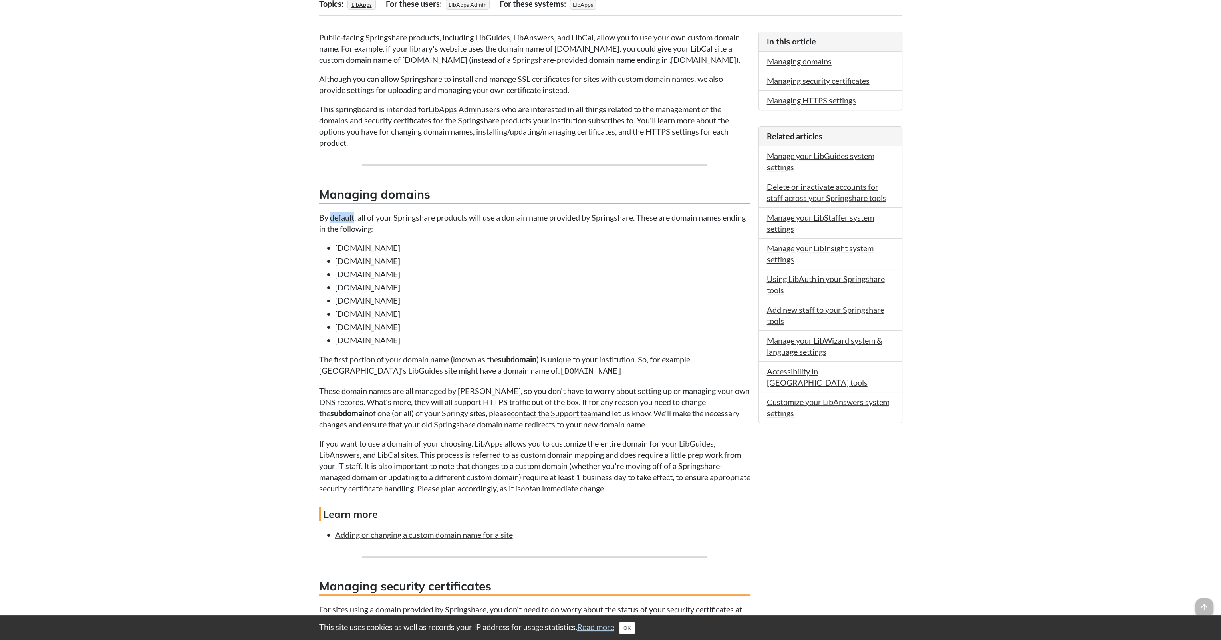 This screenshot has width=1221, height=640. What do you see at coordinates (799, 61) in the screenshot?
I see `a: Managing domains` at bounding box center [799, 61].